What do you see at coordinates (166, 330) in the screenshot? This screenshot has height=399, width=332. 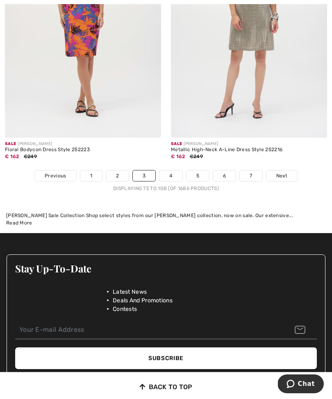 I see `input: Your E-mail Address` at bounding box center [166, 330].